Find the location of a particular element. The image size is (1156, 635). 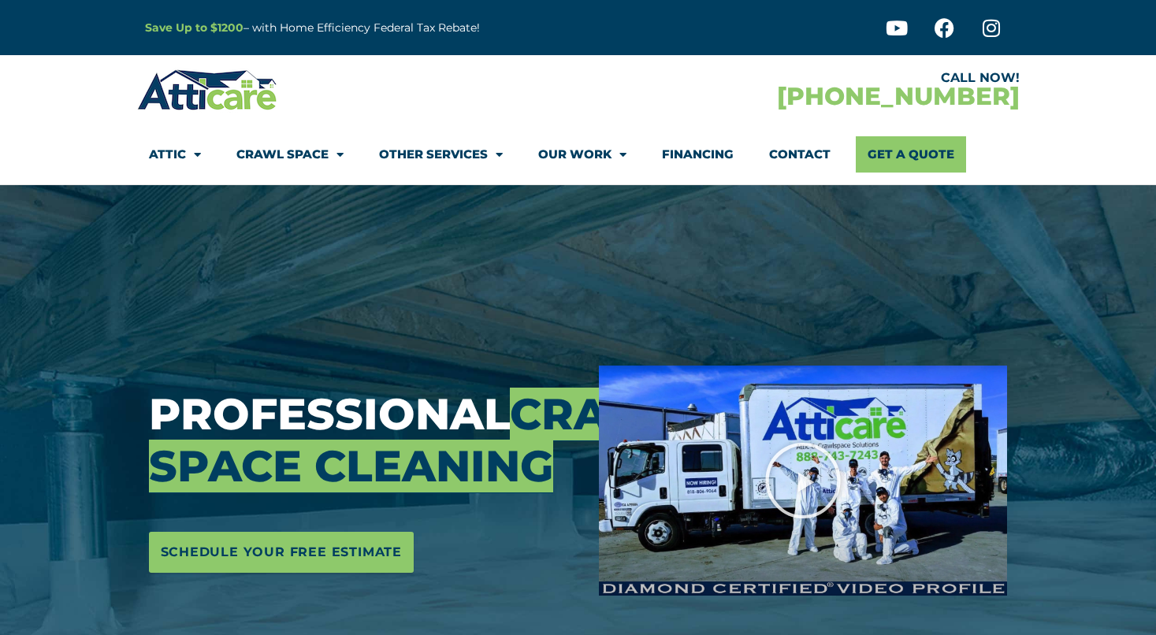

h3: Professional is located at coordinates (363, 441).